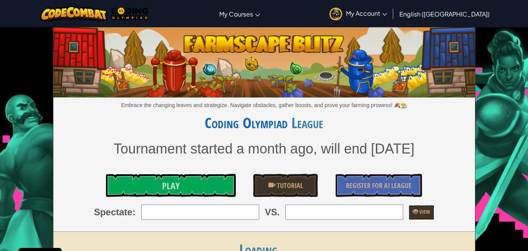 The image size is (528, 251). What do you see at coordinates (130, 14) in the screenshot?
I see `img: MTO Coding Olympiad logo` at bounding box center [130, 14].